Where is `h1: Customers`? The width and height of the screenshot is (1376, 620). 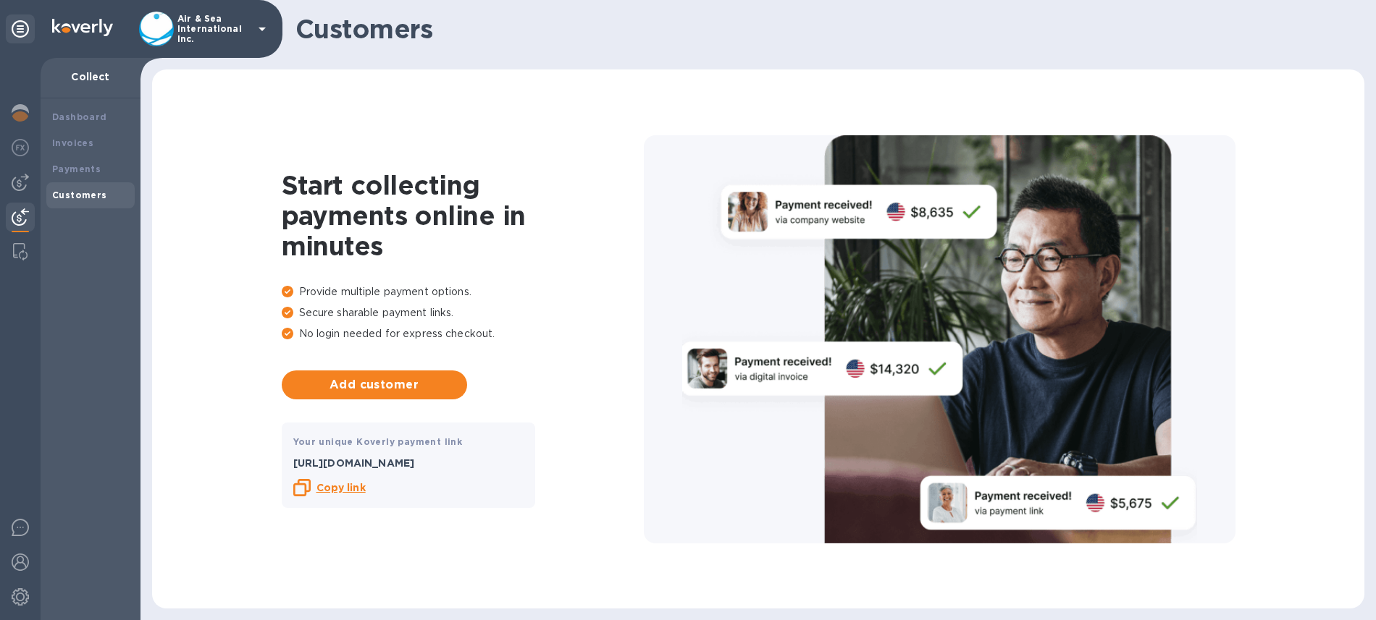
h1: Customers is located at coordinates (824, 29).